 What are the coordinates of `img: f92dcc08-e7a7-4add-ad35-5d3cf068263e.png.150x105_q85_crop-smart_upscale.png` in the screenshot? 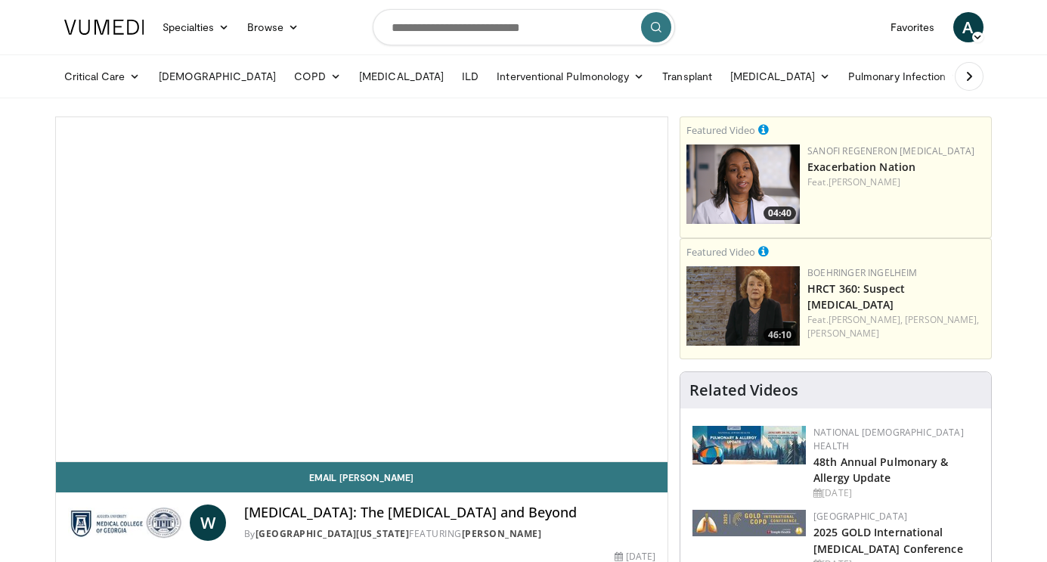 It's located at (743, 184).